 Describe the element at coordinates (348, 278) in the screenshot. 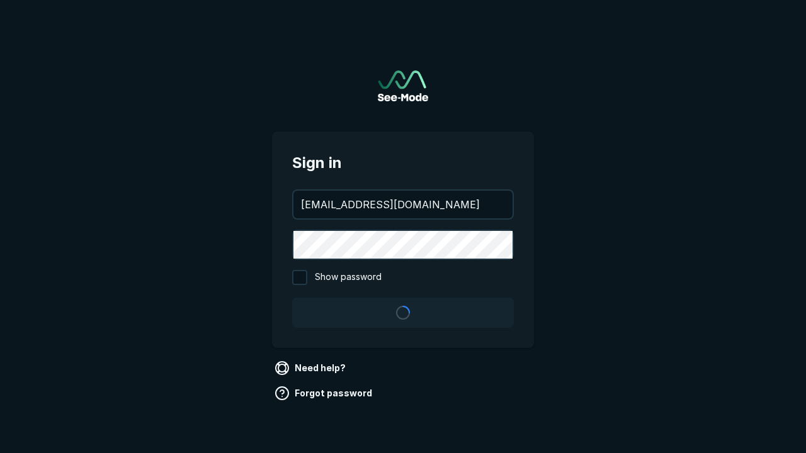

I see `span: Show password` at that location.